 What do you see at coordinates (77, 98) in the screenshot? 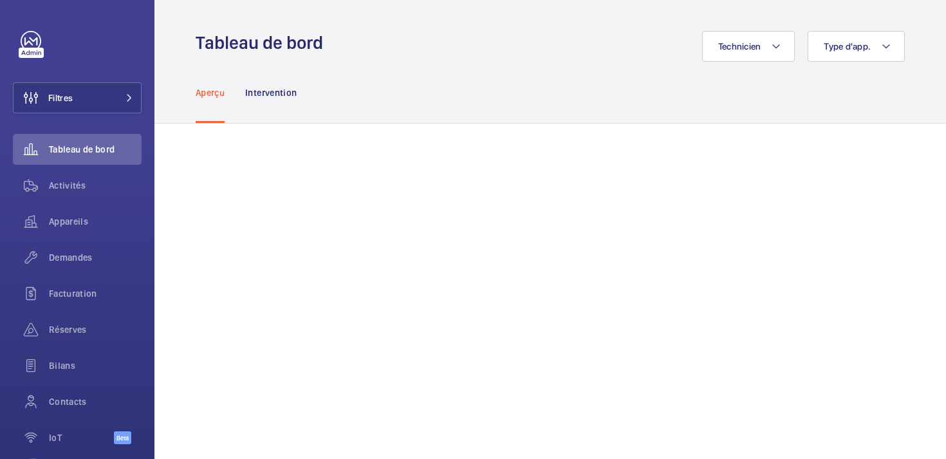
I see `button: Filtres` at bounding box center [77, 98].